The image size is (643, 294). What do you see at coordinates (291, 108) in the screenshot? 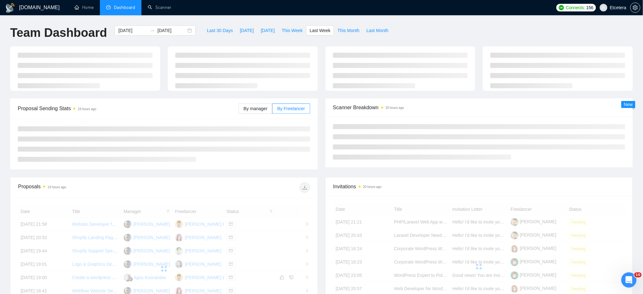
I see `span: By Freelancer` at bounding box center [291, 108].